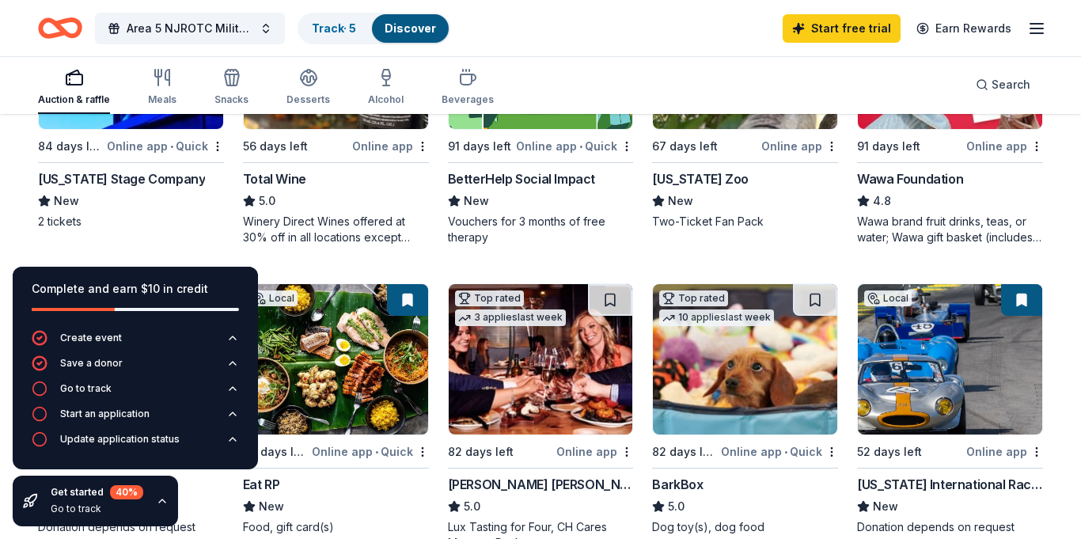 The image size is (1081, 539). Describe the element at coordinates (131, 222) in the screenshot. I see `div: 2 tickets` at that location.